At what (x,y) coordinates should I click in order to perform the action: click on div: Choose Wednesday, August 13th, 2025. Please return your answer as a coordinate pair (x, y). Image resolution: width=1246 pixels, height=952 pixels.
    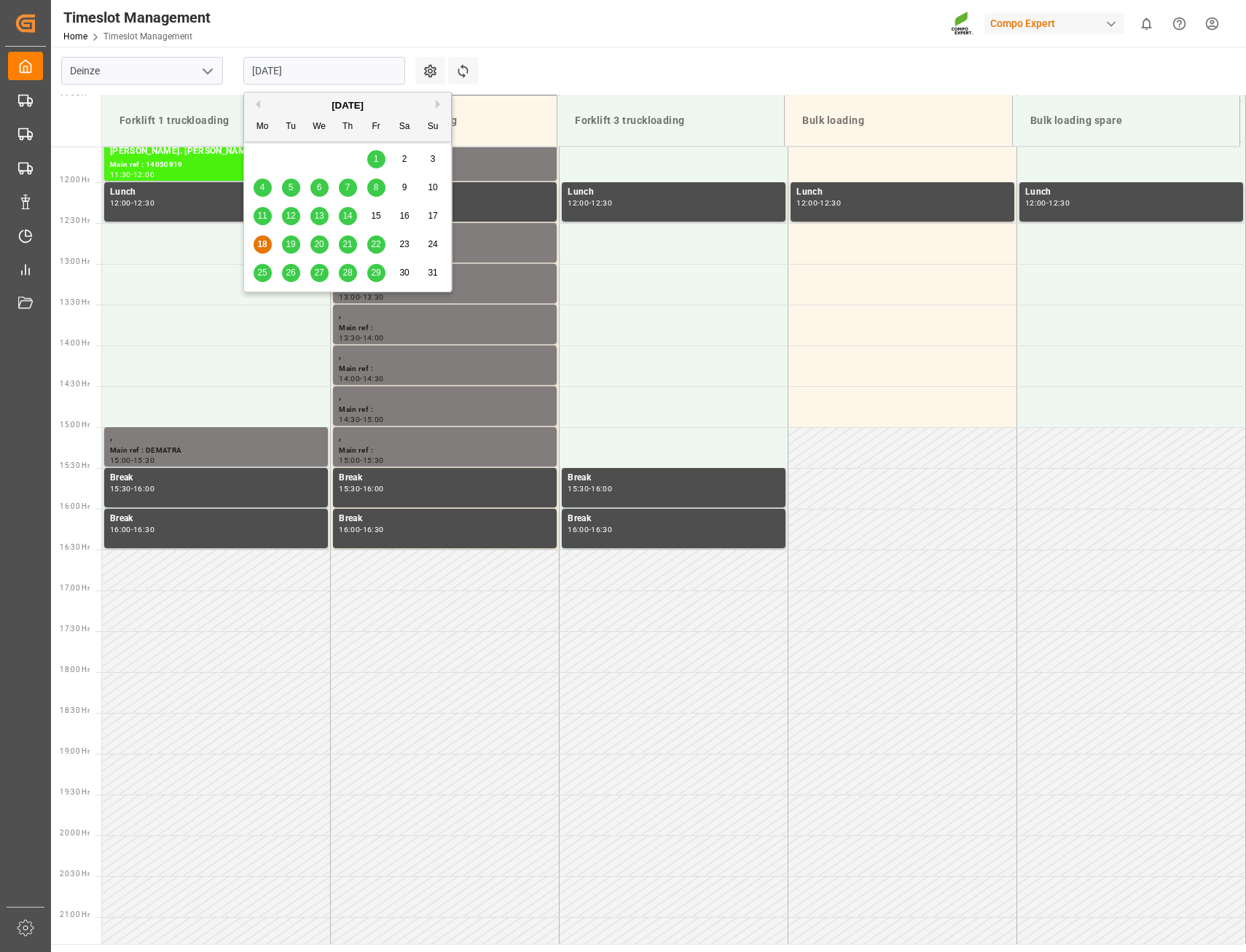
    Looking at the image, I should click on (319, 216).